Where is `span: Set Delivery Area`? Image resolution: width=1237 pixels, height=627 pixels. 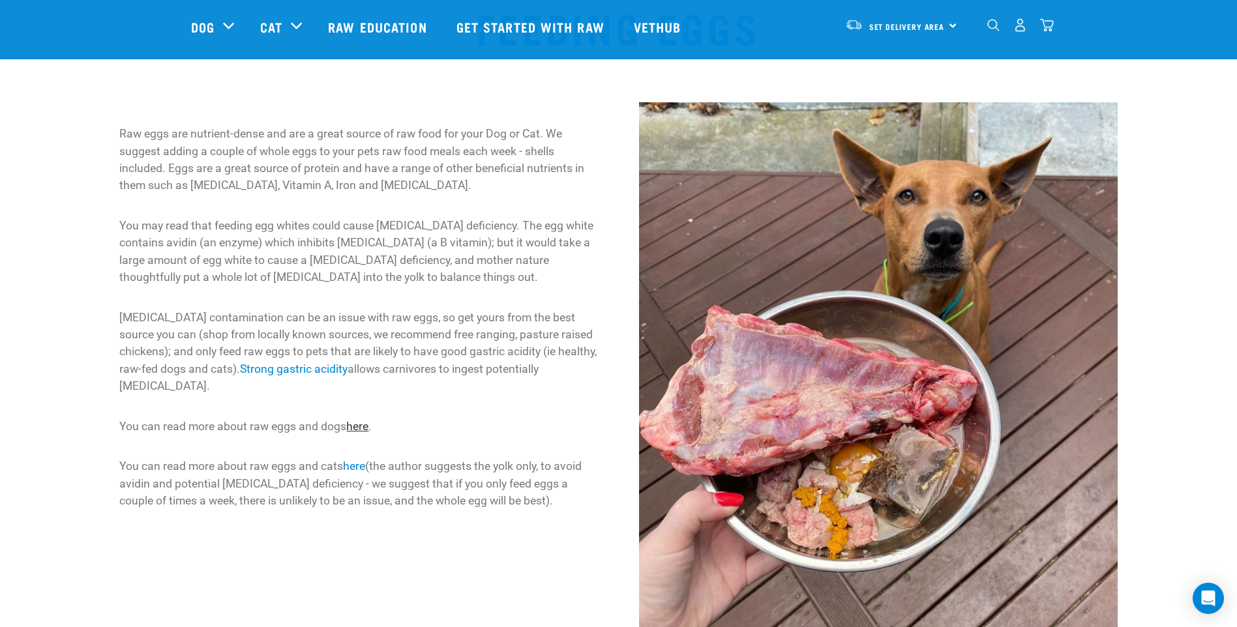
span: Set Delivery Area is located at coordinates (907, 26).